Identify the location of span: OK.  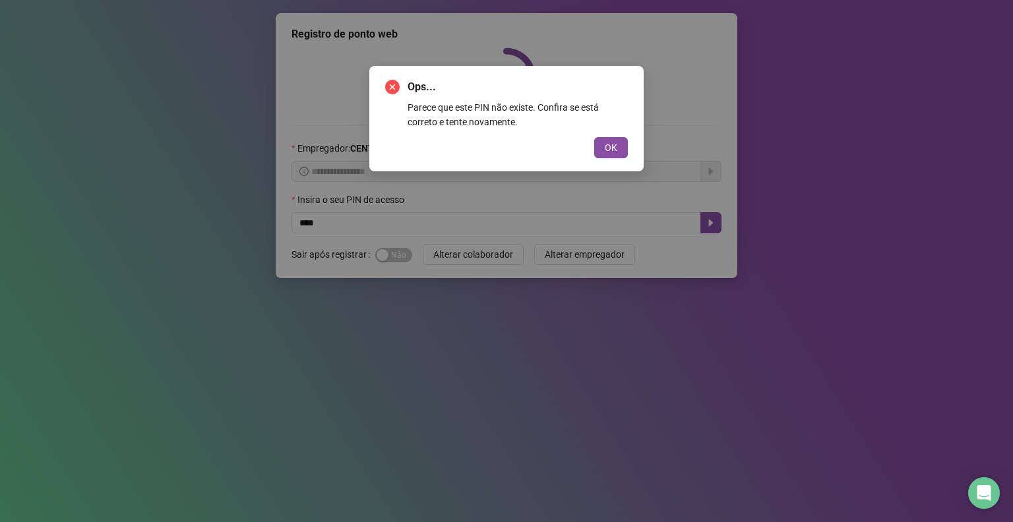
(611, 148).